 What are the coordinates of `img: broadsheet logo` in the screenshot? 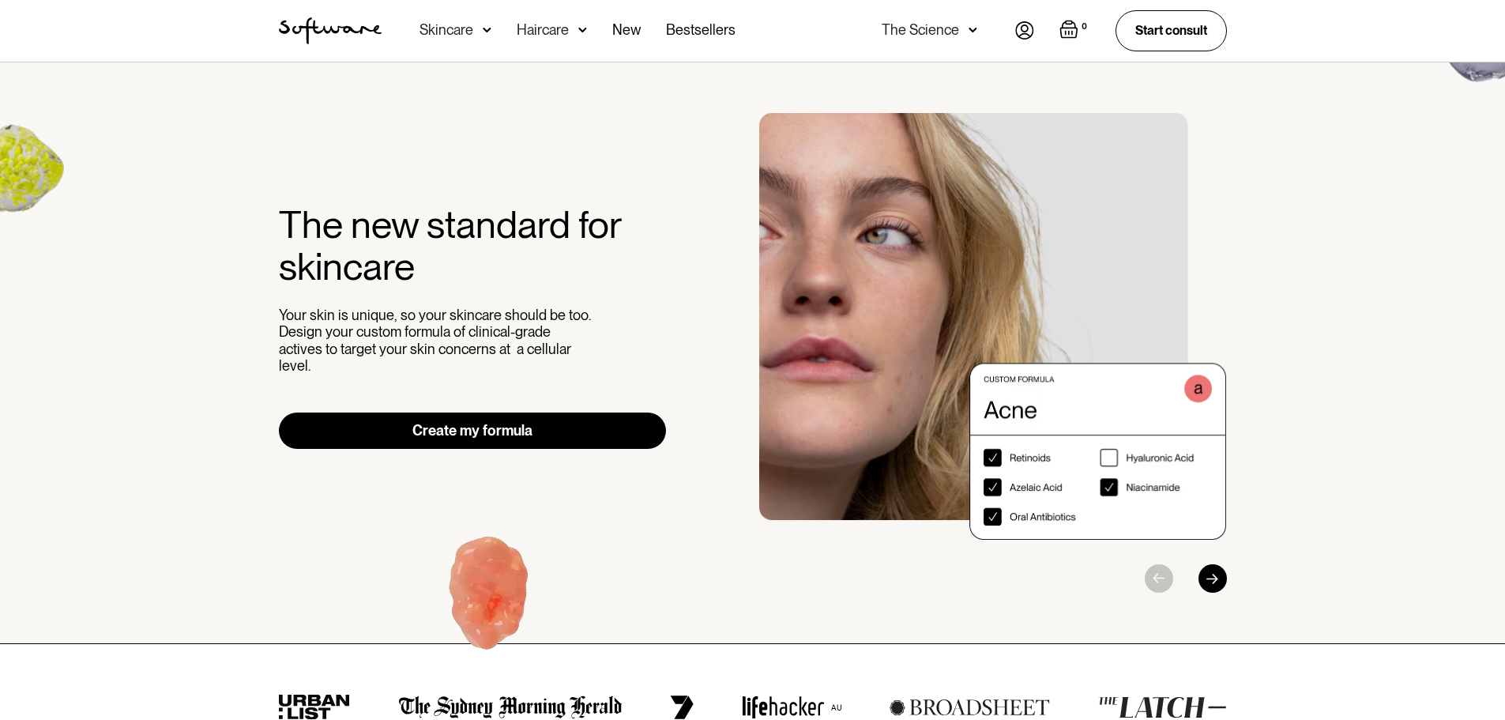 It's located at (969, 707).